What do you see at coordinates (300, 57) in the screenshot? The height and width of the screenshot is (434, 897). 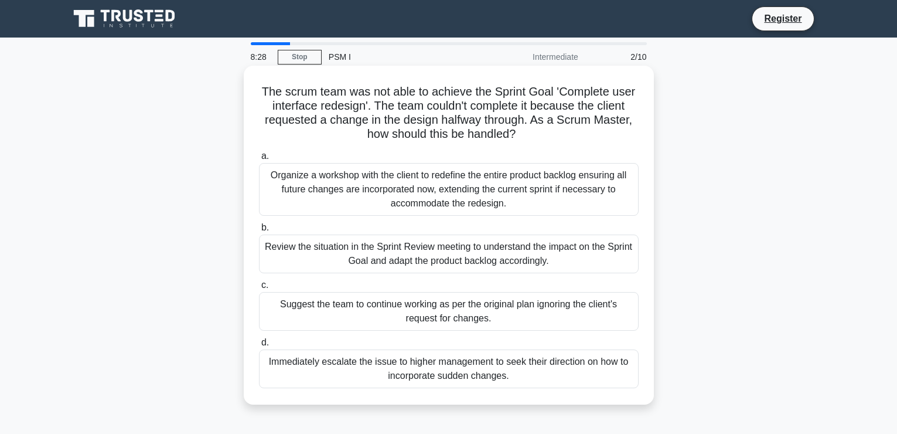 I see `a: Stop` at bounding box center [300, 57].